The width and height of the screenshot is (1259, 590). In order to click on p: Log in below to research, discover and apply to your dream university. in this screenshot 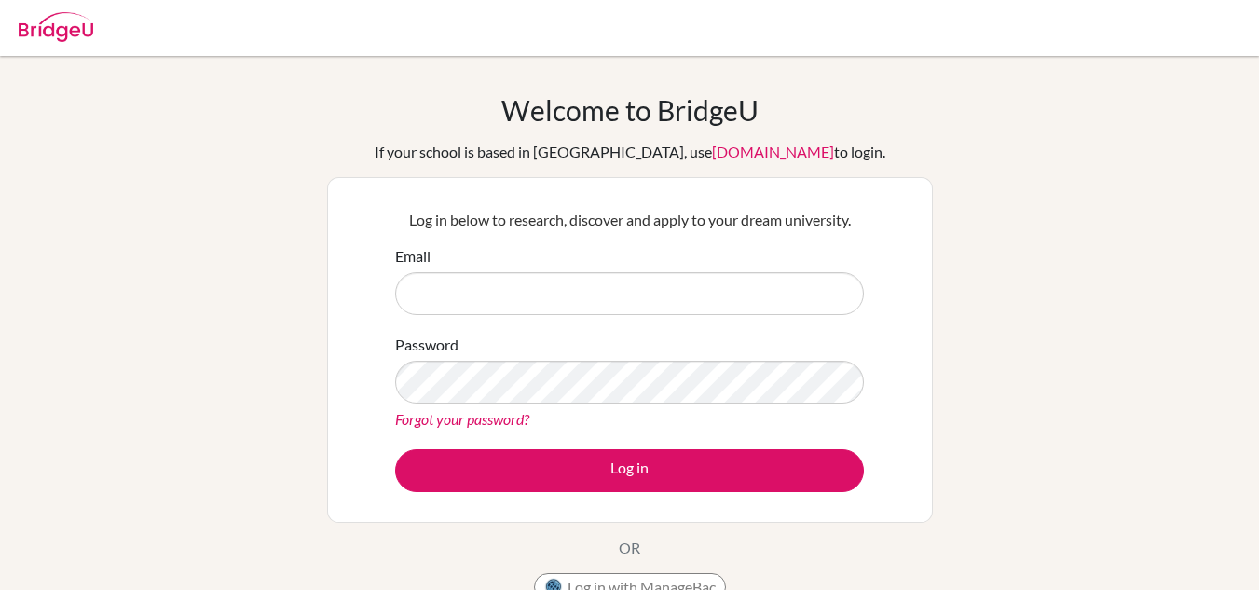, I will do `click(629, 220)`.